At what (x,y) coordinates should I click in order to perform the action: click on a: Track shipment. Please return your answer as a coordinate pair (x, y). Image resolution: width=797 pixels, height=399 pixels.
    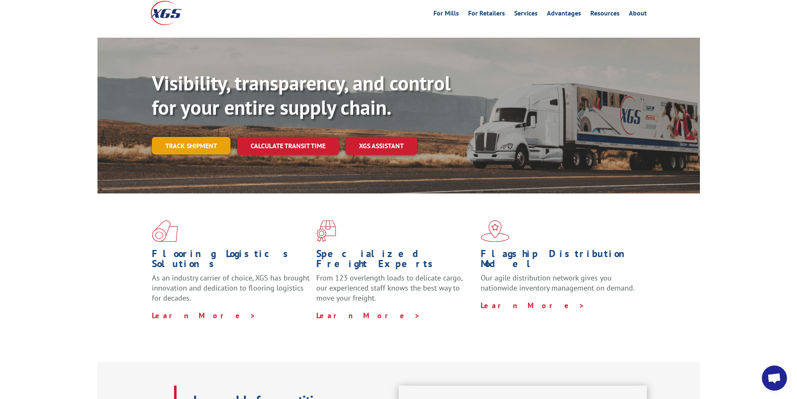
    Looking at the image, I should click on (191, 146).